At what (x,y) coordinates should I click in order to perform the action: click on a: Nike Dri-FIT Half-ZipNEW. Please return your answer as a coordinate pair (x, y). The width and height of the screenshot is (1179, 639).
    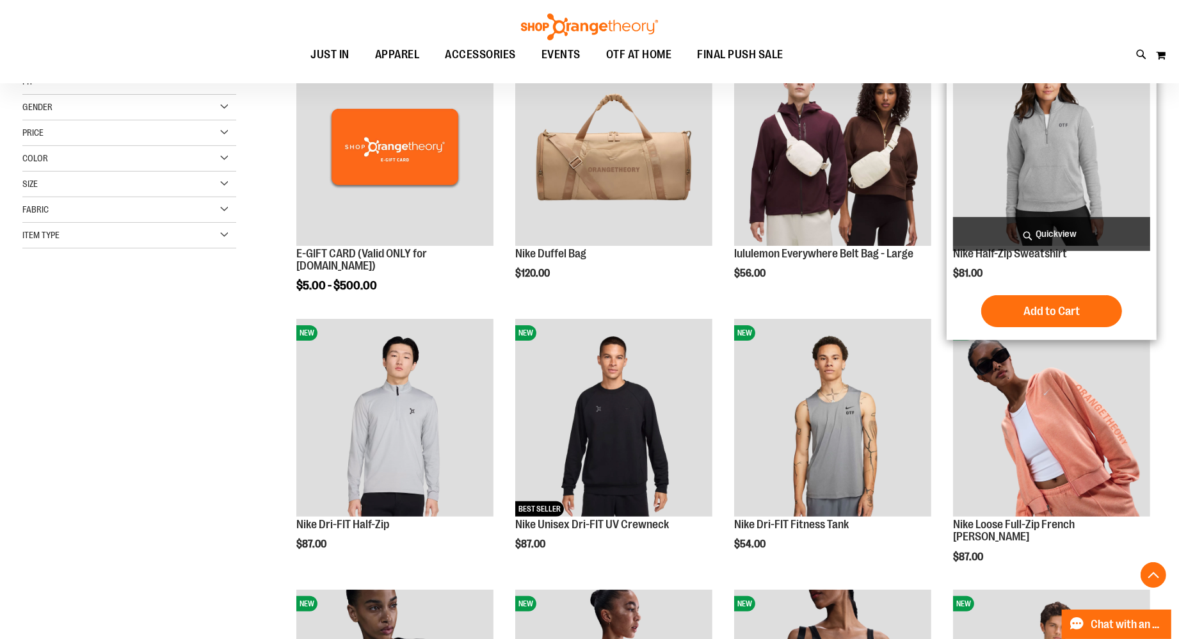
    Looking at the image, I should click on (395, 418).